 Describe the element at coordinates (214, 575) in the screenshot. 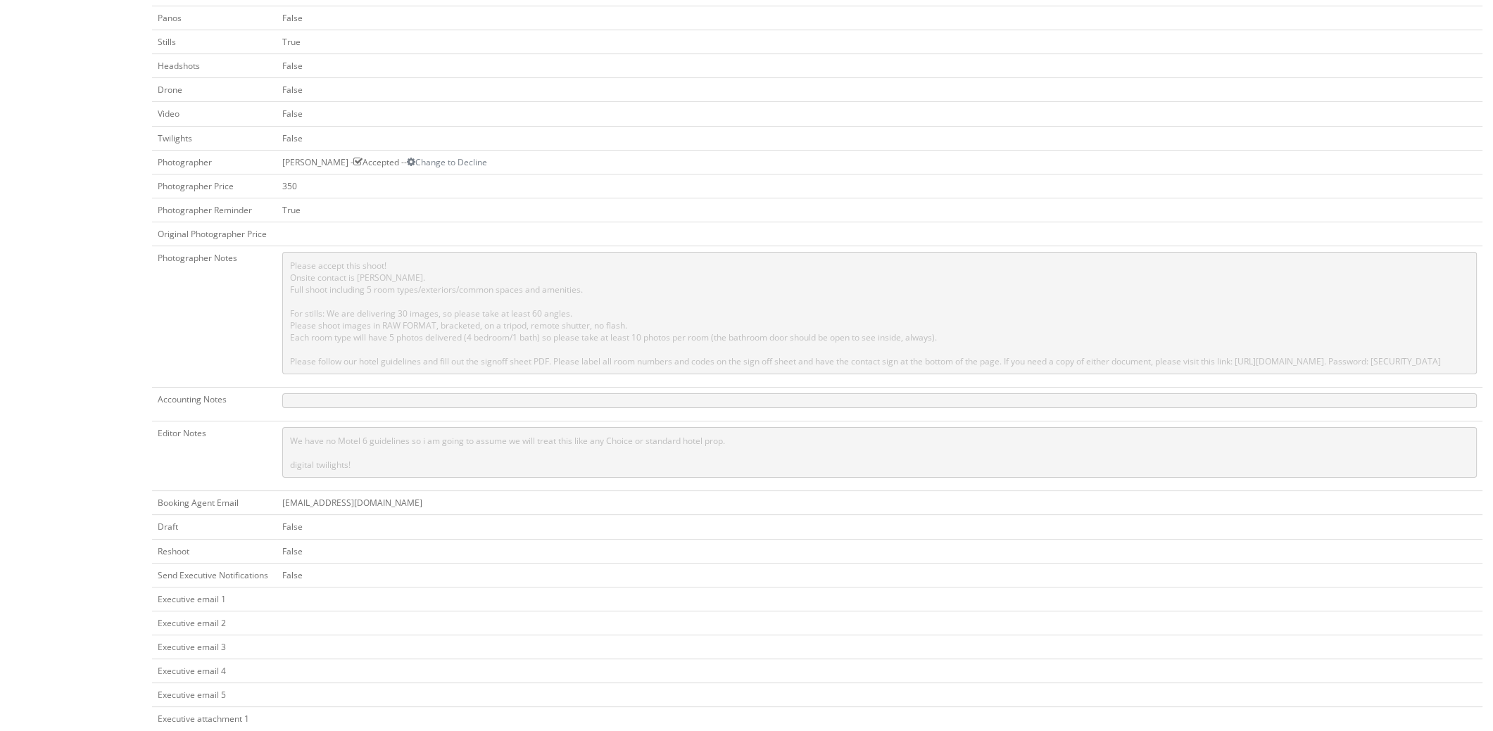

I see `td: Send Executive Notifications` at that location.